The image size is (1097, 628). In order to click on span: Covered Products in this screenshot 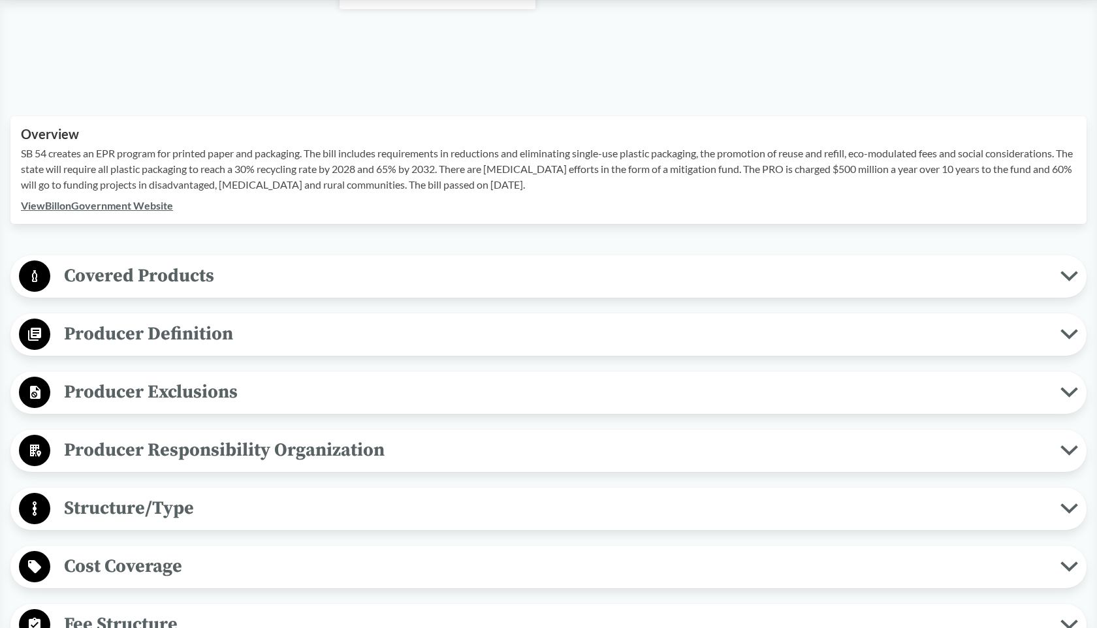, I will do `click(555, 276)`.